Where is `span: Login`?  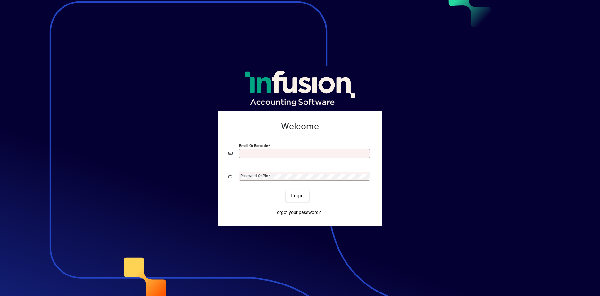 span: Login is located at coordinates (297, 196).